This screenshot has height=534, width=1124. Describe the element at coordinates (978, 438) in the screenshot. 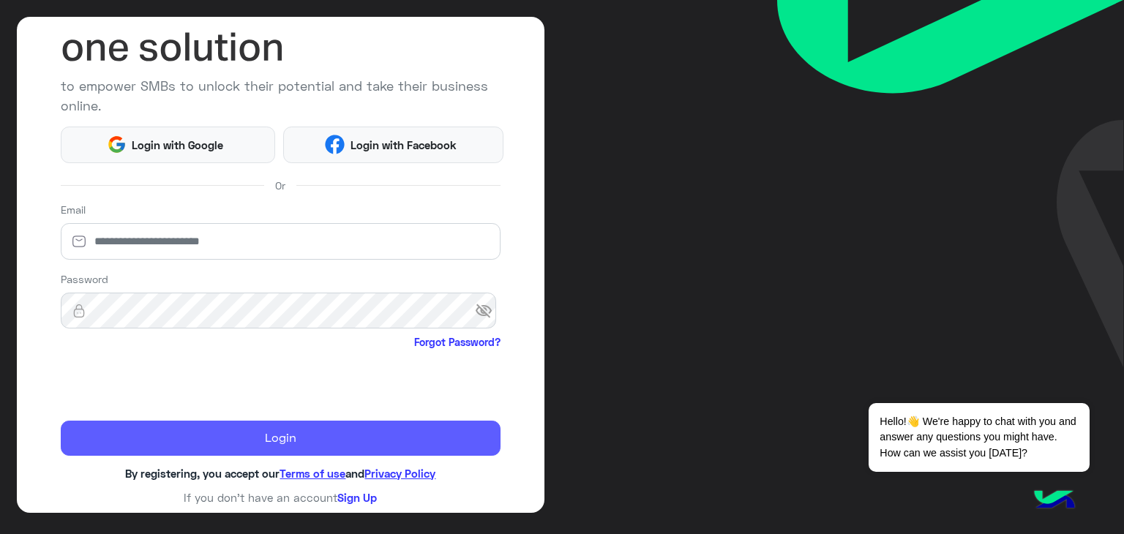

I see `span: Hello!👋 We're happy to chat with you and answer any questions you might have. How can we assist y...` at that location.